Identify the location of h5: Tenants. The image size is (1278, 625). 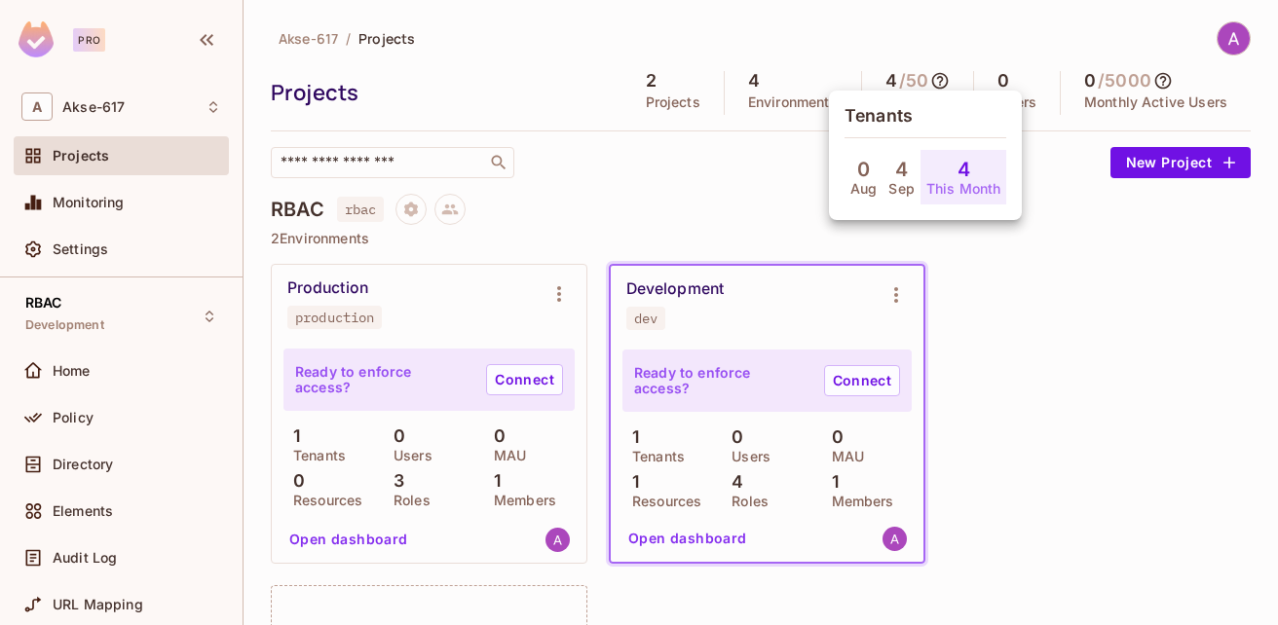
(925, 116).